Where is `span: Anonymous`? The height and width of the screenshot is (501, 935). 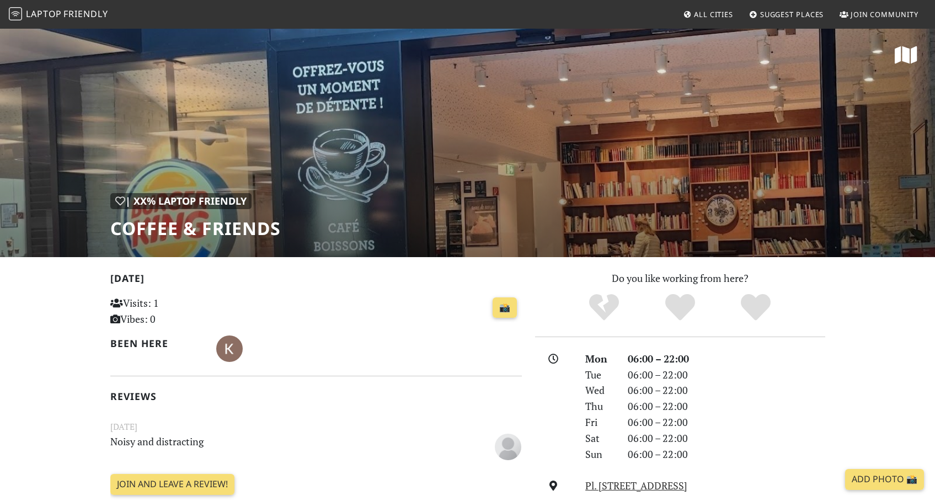
span: Anonymous is located at coordinates (508, 445).